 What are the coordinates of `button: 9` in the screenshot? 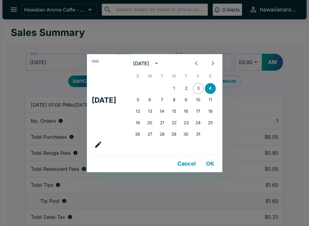 It's located at (186, 100).